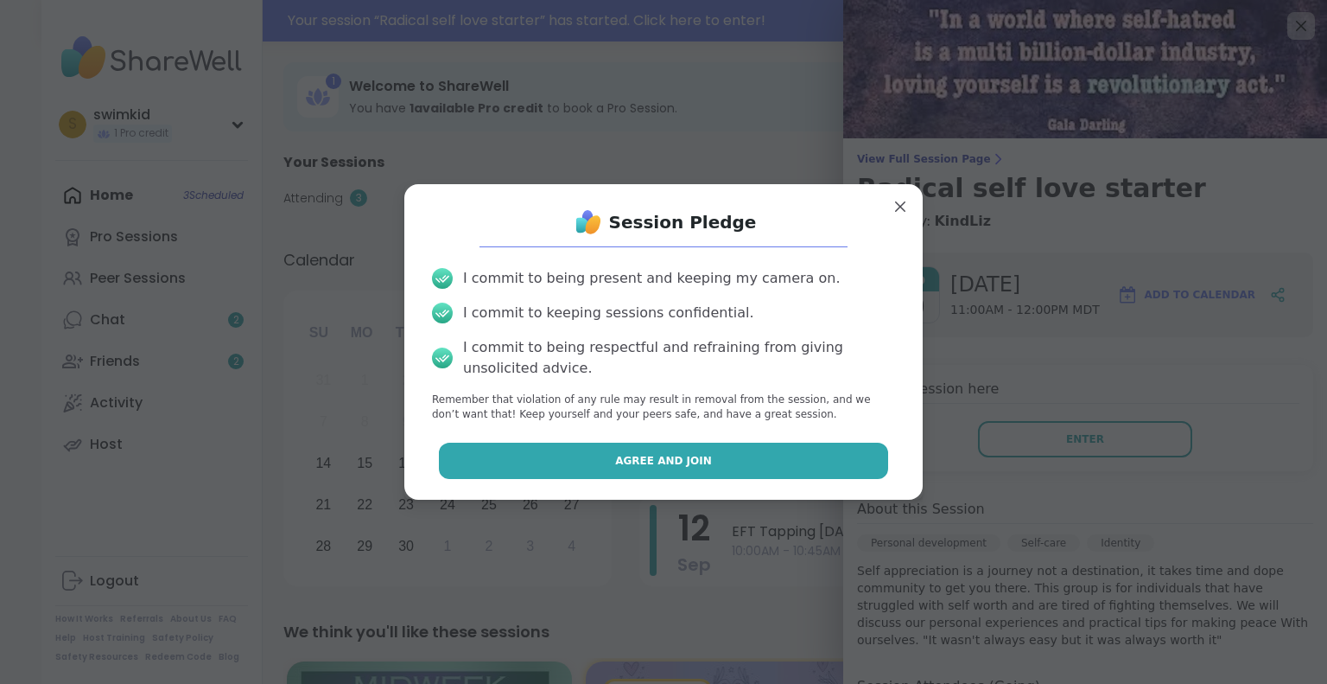 This screenshot has height=684, width=1327. I want to click on div: I commit to being respectful and refraining from giving unsolicited advice., so click(679, 358).